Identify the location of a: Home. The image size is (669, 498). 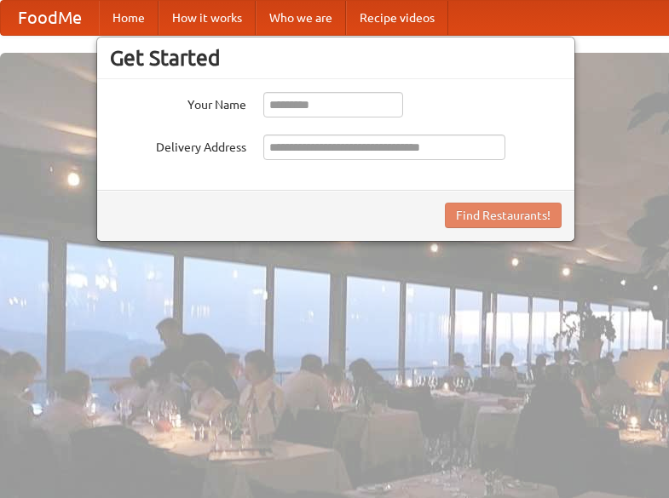
(129, 18).